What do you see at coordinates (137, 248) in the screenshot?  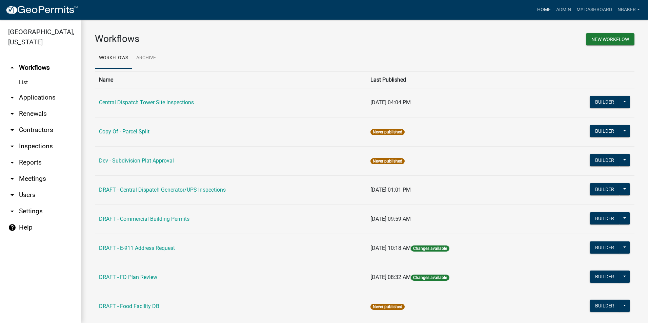 I see `a: DRAFT - E-911 Address Request` at bounding box center [137, 248].